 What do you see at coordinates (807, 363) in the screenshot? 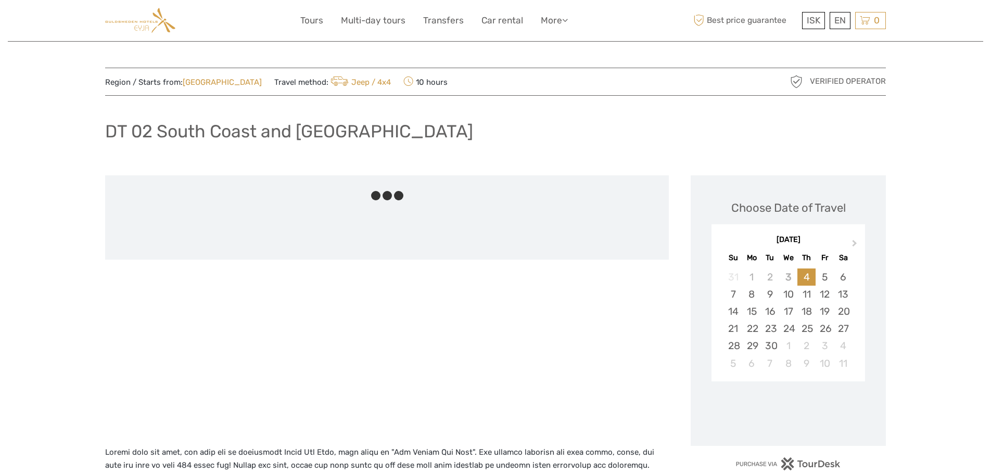
I see `div: Choose Thursday, October 9th, 2025` at bounding box center [807, 363].